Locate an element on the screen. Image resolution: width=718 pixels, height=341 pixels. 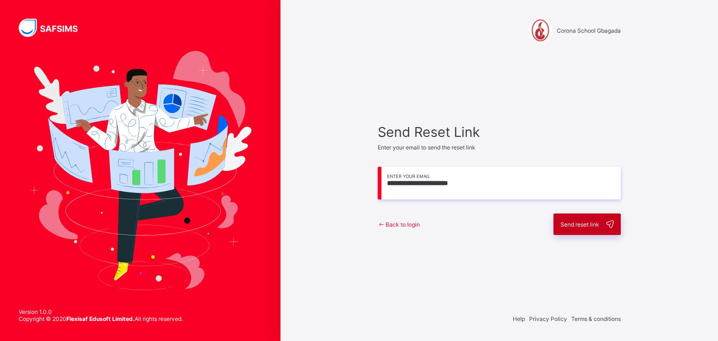
span: Corona School Gbagada is located at coordinates (588, 30).